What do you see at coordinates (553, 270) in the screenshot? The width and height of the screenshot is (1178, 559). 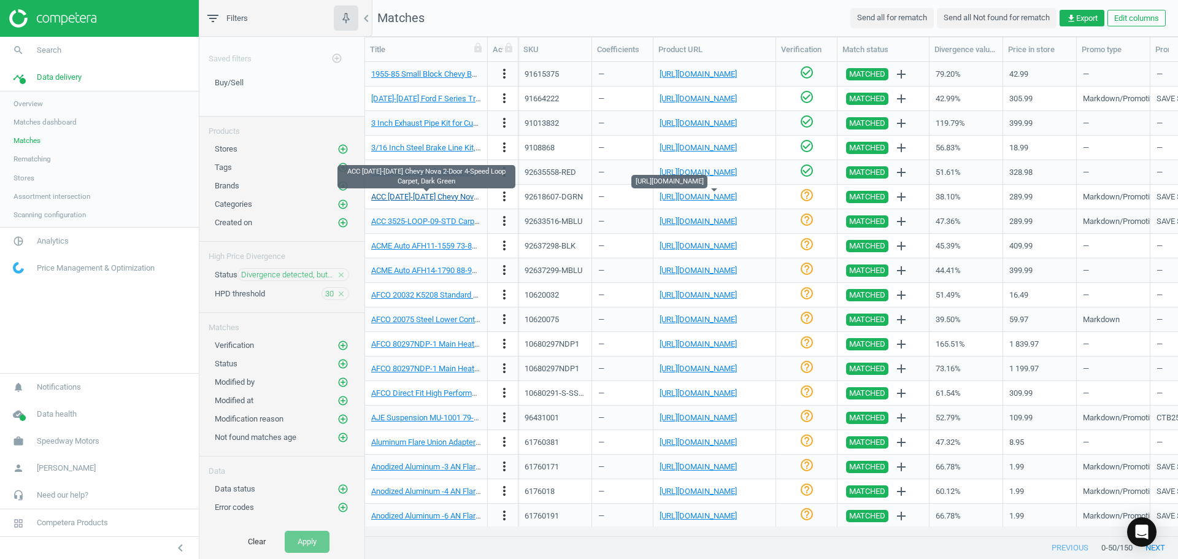 I see `div: 92637299-MBLU` at bounding box center [553, 270].